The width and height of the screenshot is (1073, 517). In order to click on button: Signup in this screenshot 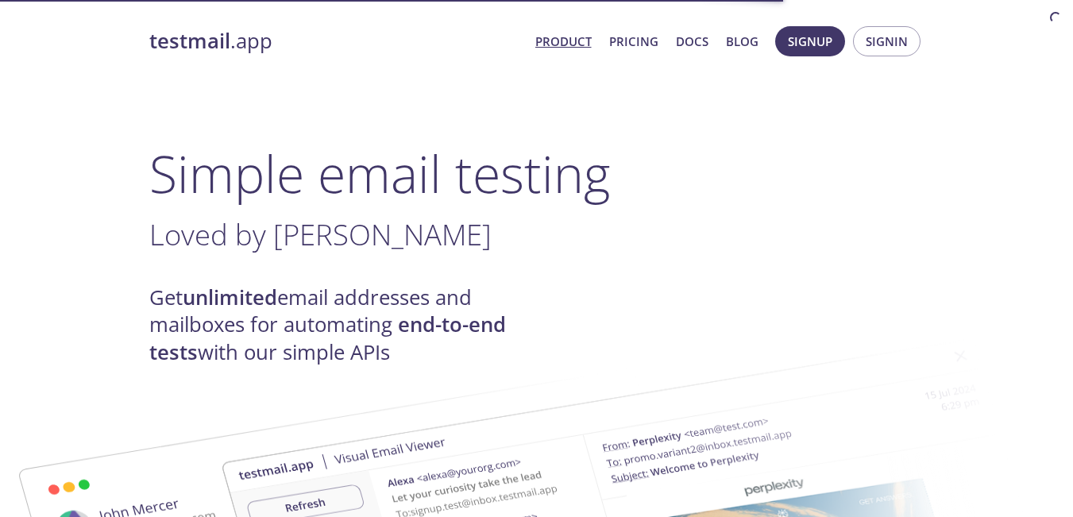, I will do `click(810, 41)`.